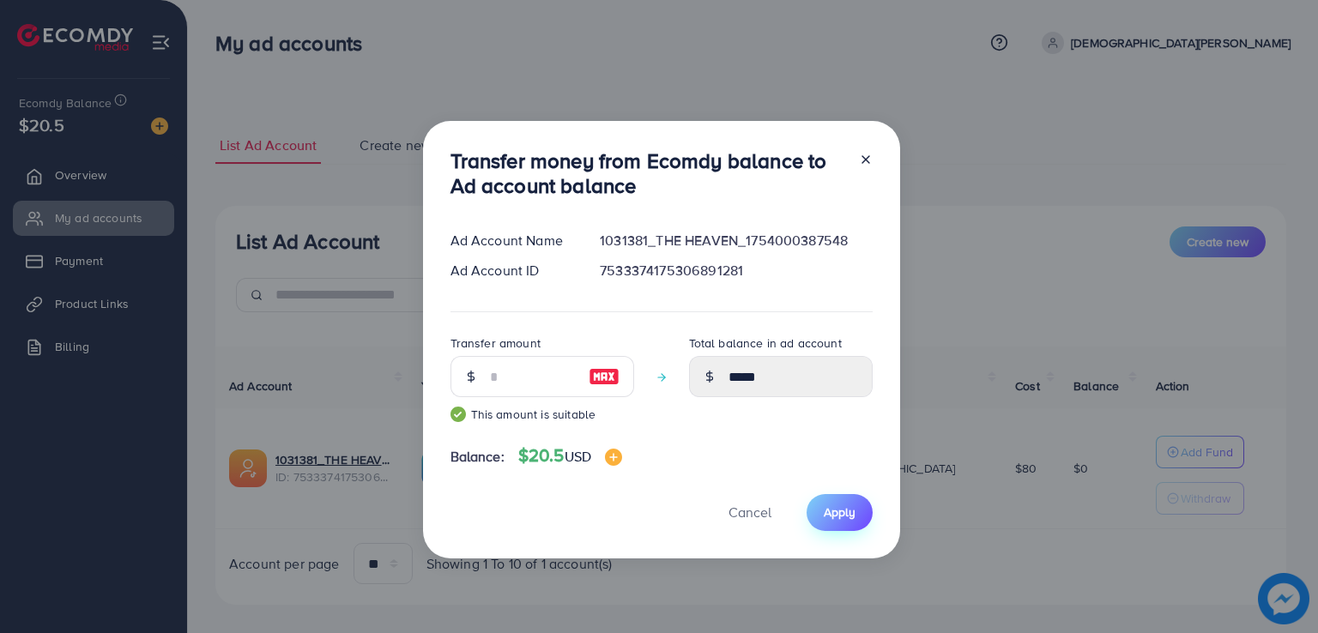  What do you see at coordinates (750, 512) in the screenshot?
I see `button: Cancel` at bounding box center [750, 512].